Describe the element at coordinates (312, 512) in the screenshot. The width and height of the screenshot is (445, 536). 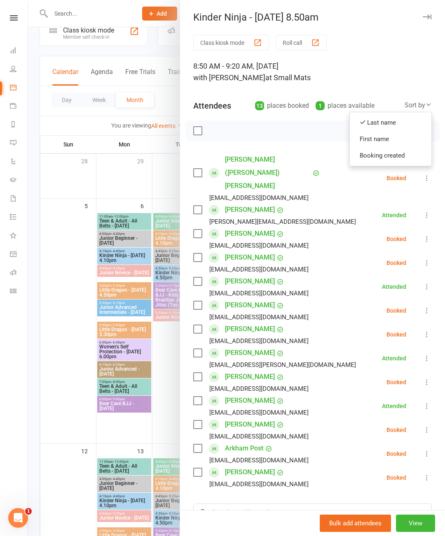
I see `input: Search to add attendees` at that location.